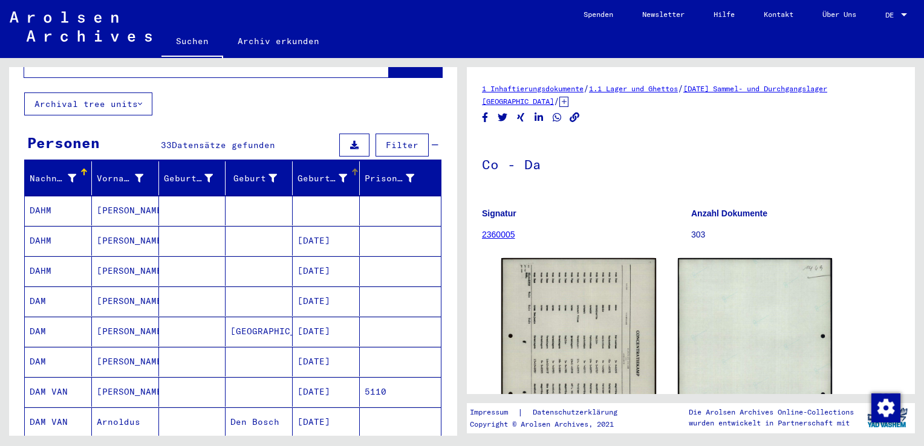 The height and width of the screenshot is (446, 924). I want to click on mat-header-cell: Vorname, so click(125, 178).